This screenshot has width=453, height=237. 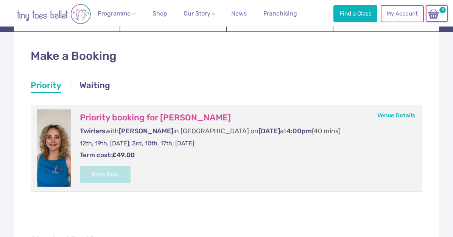 I want to click on h1: Make a Booking, so click(x=226, y=56).